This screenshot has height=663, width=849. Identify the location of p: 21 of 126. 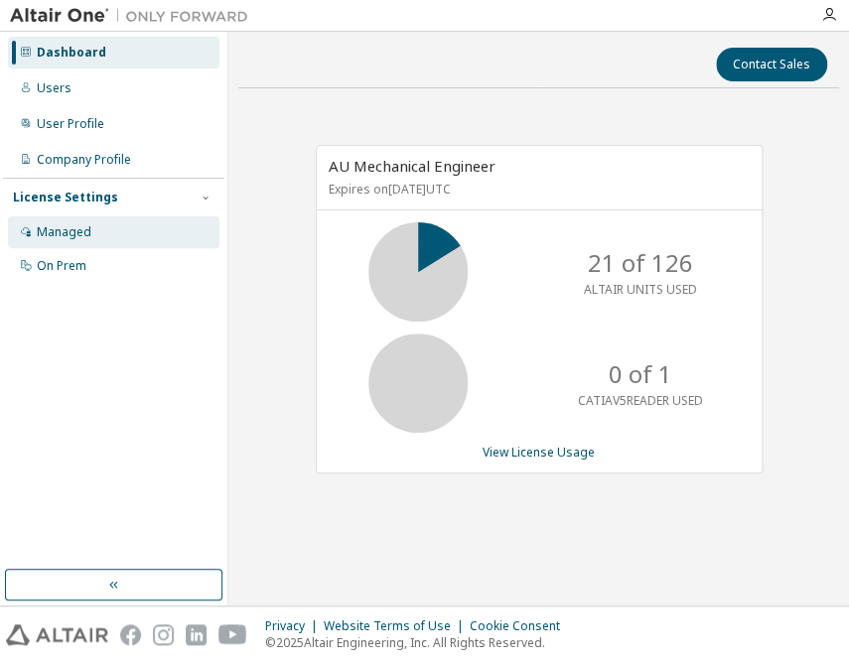
(641, 263).